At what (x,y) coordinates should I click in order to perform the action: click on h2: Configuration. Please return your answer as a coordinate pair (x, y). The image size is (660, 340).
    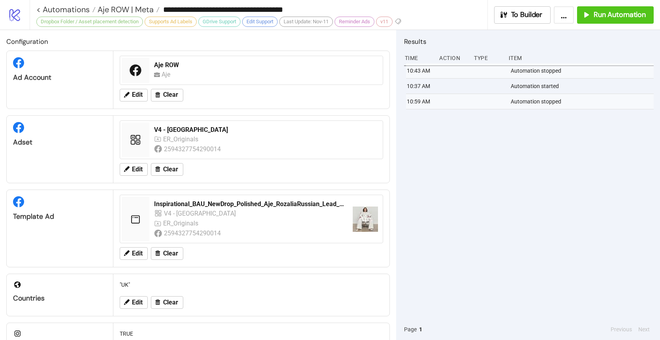
    Looking at the image, I should click on (198, 41).